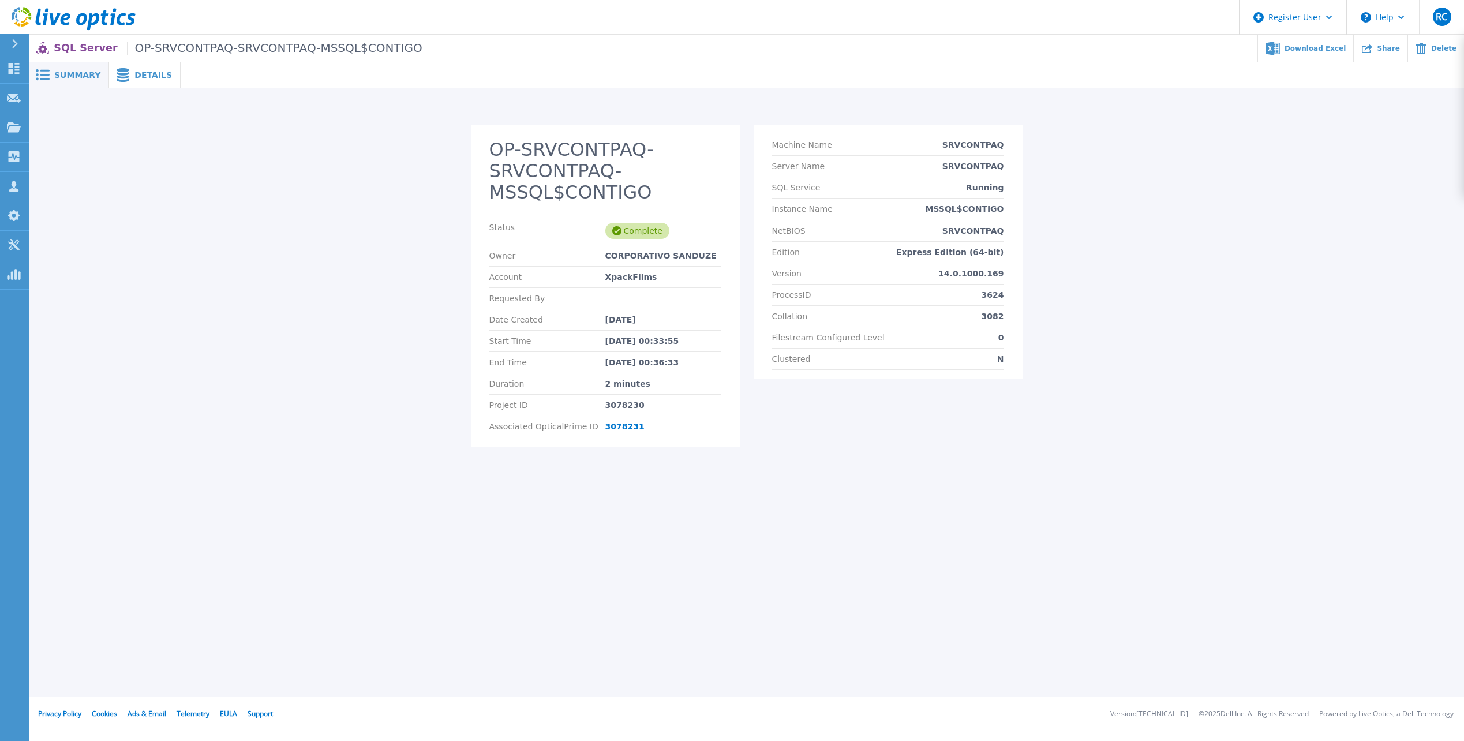 This screenshot has height=741, width=1464. Describe the element at coordinates (799, 166) in the screenshot. I see `p: Server Name` at that location.